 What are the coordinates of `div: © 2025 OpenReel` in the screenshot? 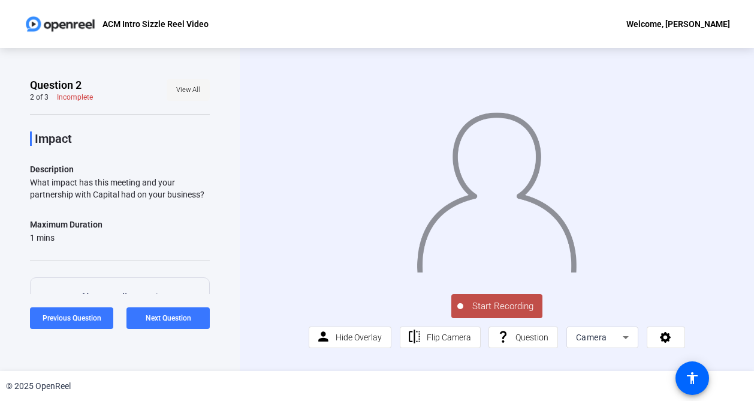 It's located at (38, 386).